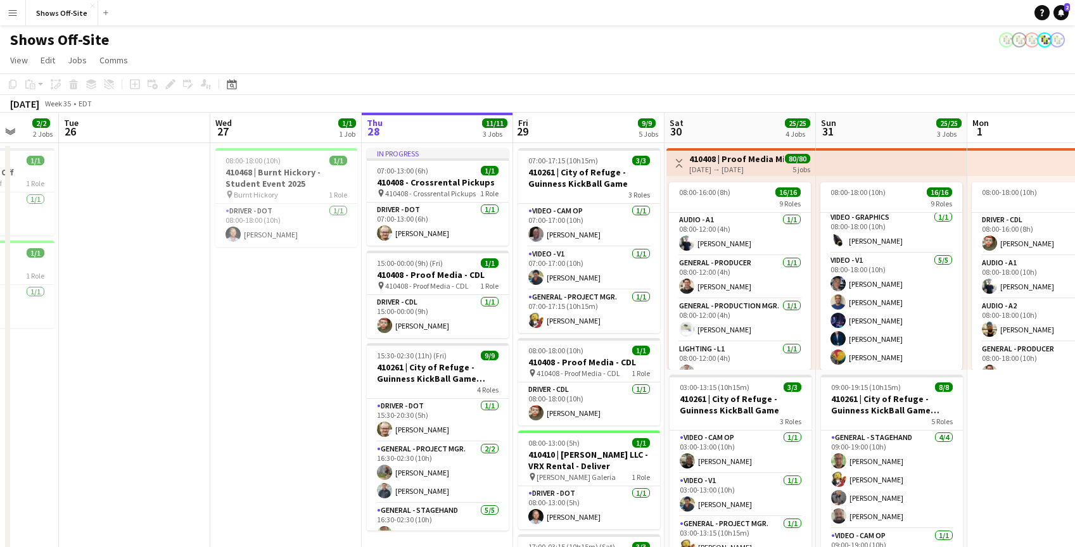  Describe the element at coordinates (589, 241) in the screenshot. I see `app-job-card: 07:00-17:15 (10h15m)3/3410261 | City of Refuge - Guinness KickBall Game3 RolesVideo - Cam Op1/107...` at that location.